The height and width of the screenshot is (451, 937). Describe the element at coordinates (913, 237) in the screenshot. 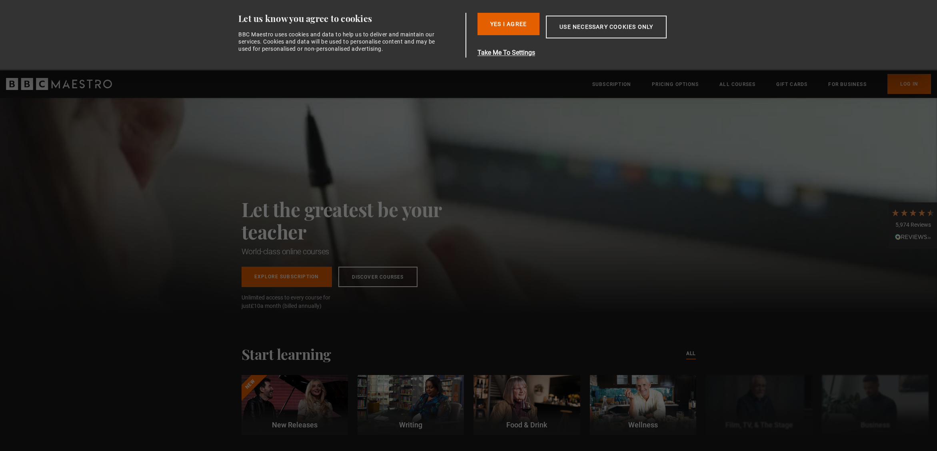

I see `img: REVIEWS.io` at that location.